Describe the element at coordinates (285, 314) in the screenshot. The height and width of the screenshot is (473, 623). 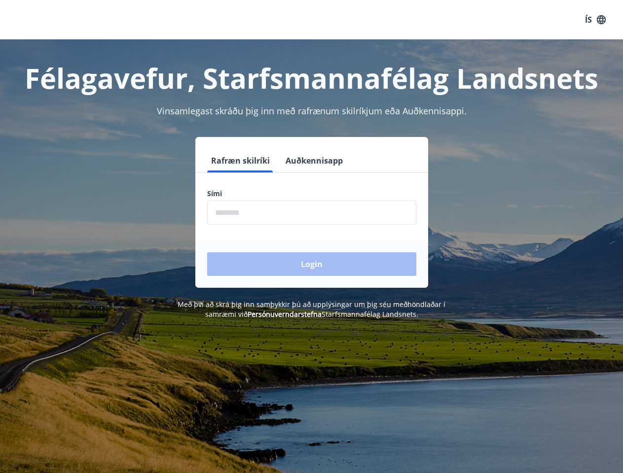
I see `a: Persónuverndarstefna` at that location.